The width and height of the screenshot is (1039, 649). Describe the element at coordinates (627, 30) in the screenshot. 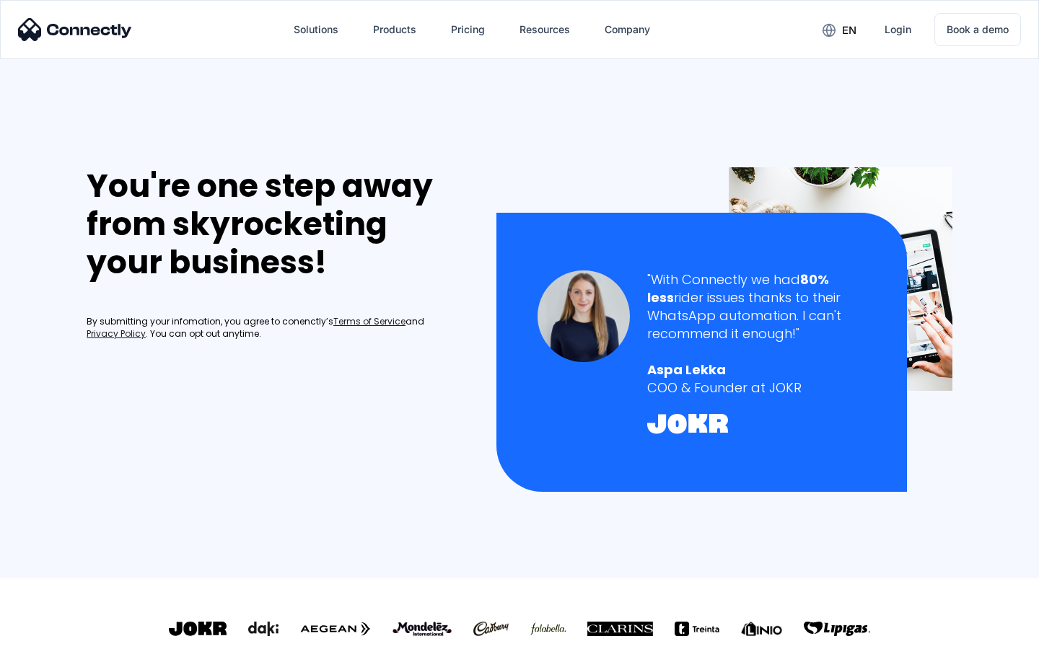

I see `div: Company` at that location.